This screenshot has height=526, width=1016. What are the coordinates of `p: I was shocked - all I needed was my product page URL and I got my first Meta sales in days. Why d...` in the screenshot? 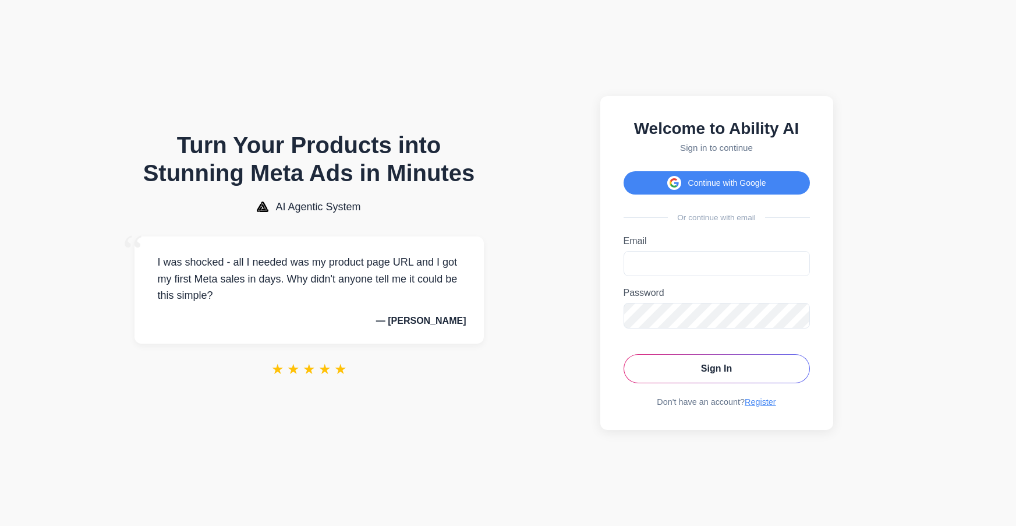 It's located at (309, 279).